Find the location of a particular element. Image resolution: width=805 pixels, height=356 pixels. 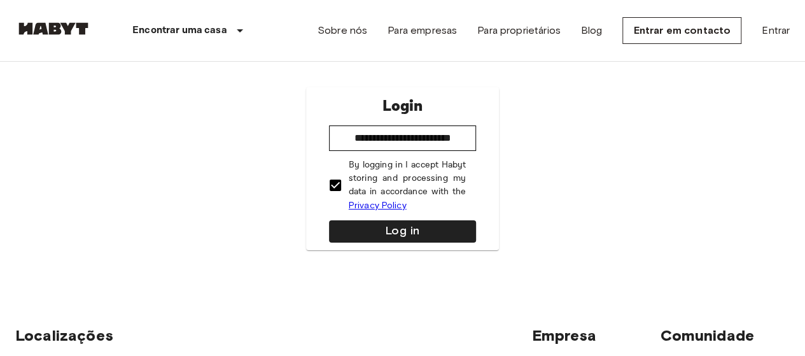

p: Login is located at coordinates (402, 106).